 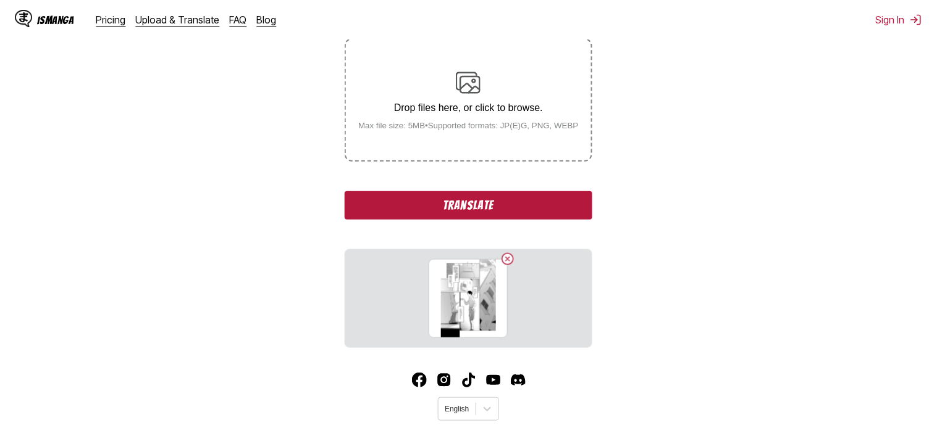 What do you see at coordinates (493, 380) in the screenshot?
I see `img: IsManga YouTube` at bounding box center [493, 380].